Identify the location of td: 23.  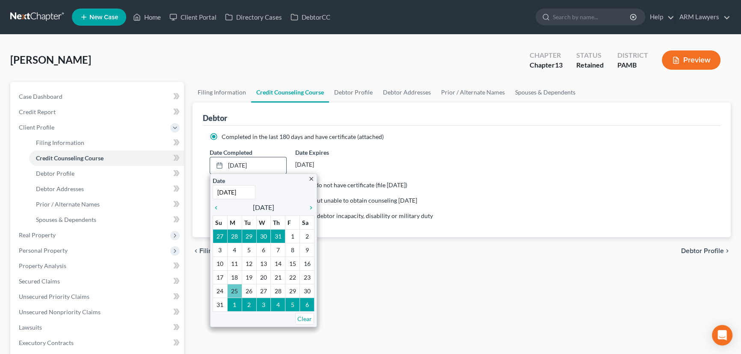
(307, 277).